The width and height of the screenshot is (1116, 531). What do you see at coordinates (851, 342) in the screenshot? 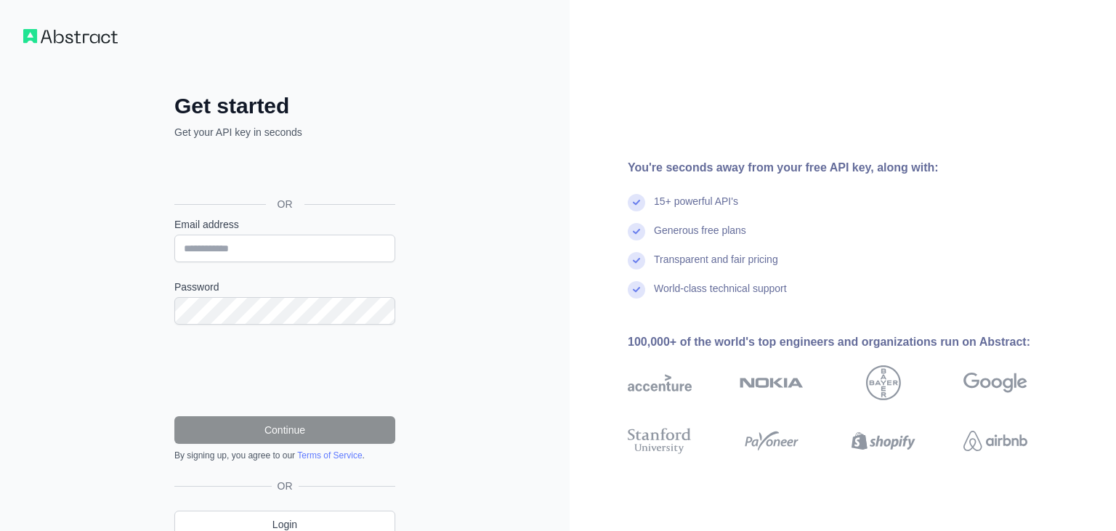
I see `div: 100,000+ of the world's top engineers and organizations run on Abstract:` at bounding box center [851, 342].